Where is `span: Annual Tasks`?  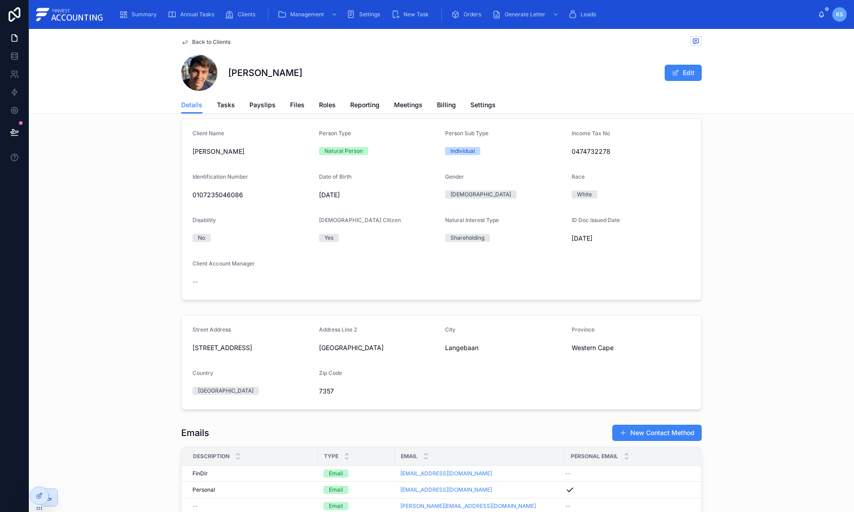
span: Annual Tasks is located at coordinates (197, 14).